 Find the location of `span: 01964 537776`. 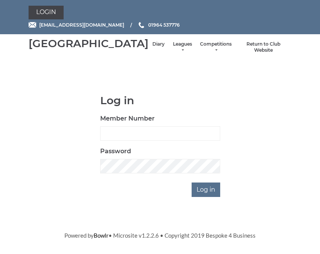

span: 01964 537776 is located at coordinates (164, 25).